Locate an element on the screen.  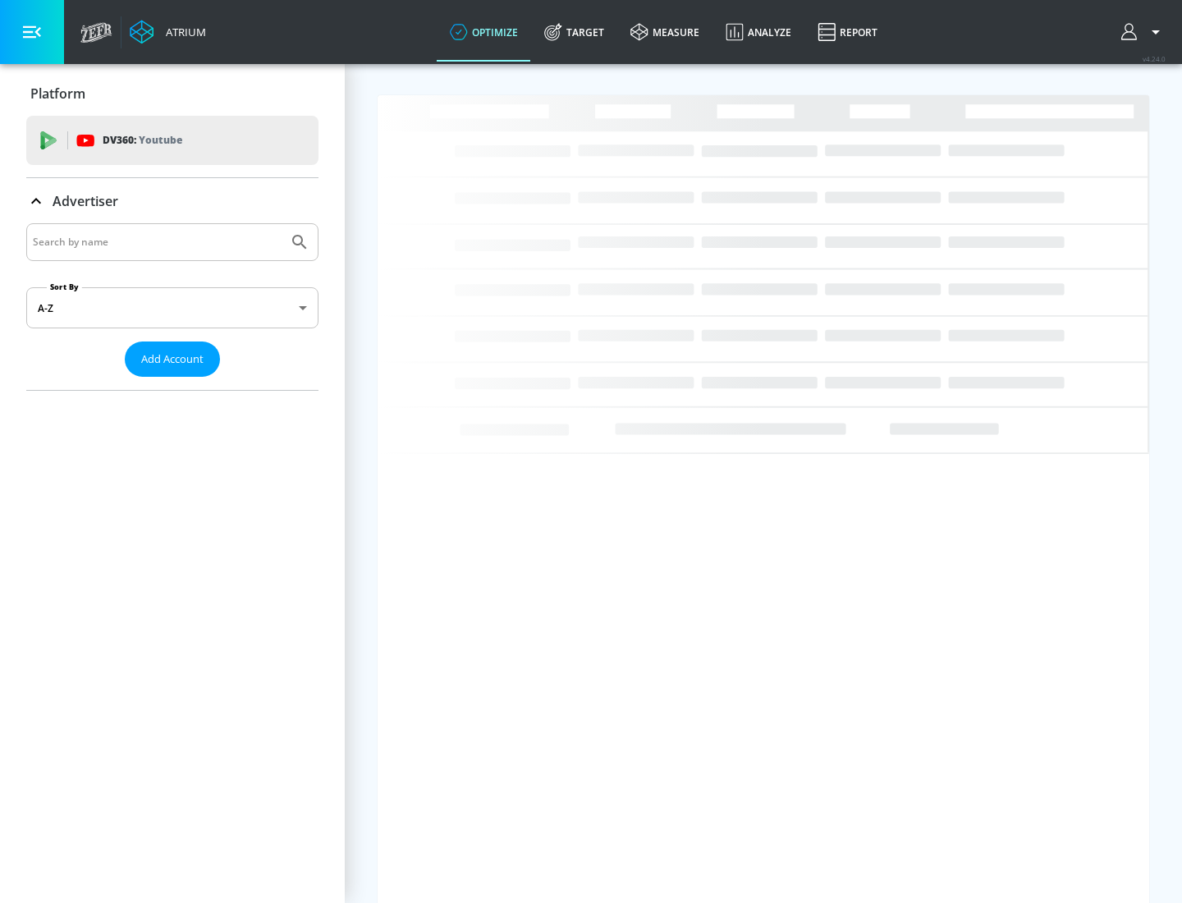
button: Add Account is located at coordinates (172, 359).